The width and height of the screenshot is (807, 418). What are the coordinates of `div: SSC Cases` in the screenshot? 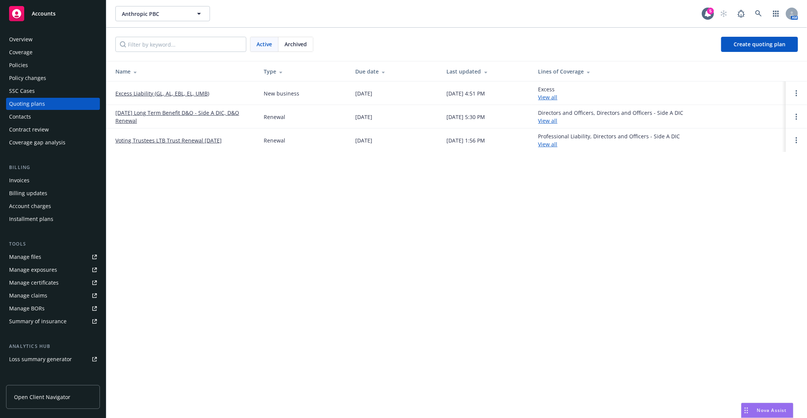 It's located at (22, 91).